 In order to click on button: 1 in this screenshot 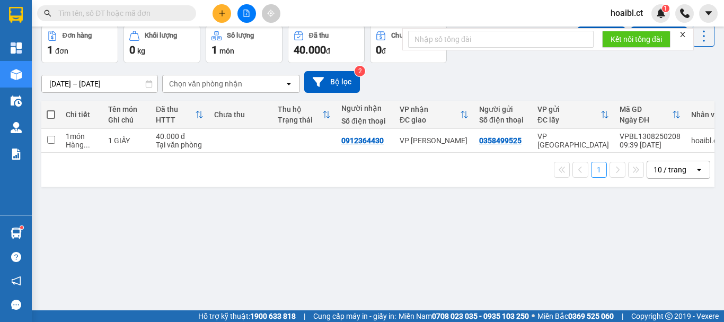, I will do `click(599, 170)`.